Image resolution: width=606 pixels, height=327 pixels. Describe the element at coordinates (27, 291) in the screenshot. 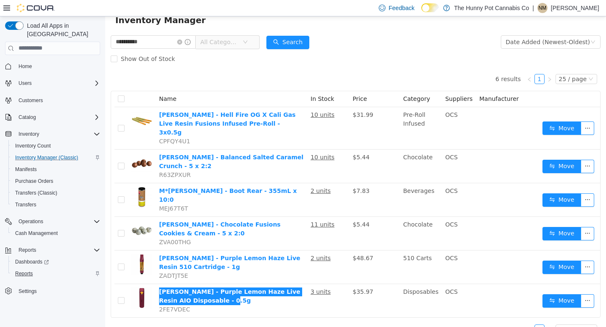

I see `span: Settings` at that location.